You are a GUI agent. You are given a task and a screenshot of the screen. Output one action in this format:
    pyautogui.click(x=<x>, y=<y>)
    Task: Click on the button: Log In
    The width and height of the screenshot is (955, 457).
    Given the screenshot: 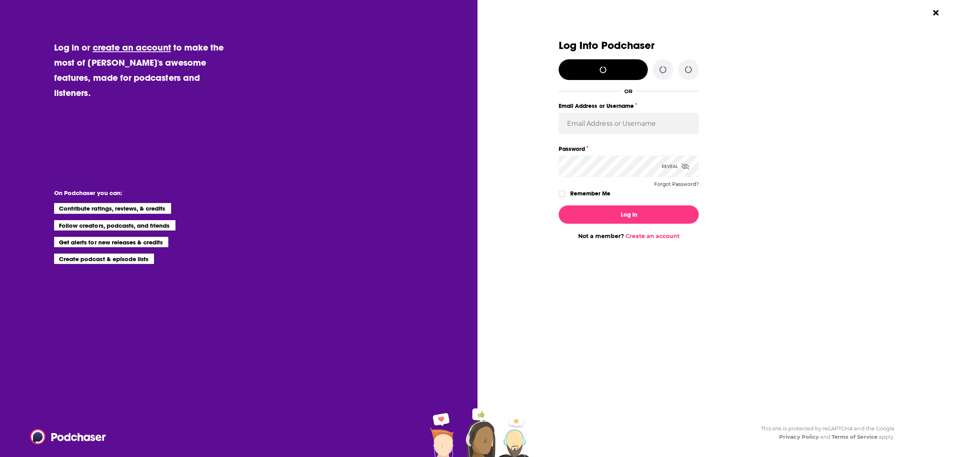 What is the action you would take?
    pyautogui.click(x=629, y=214)
    